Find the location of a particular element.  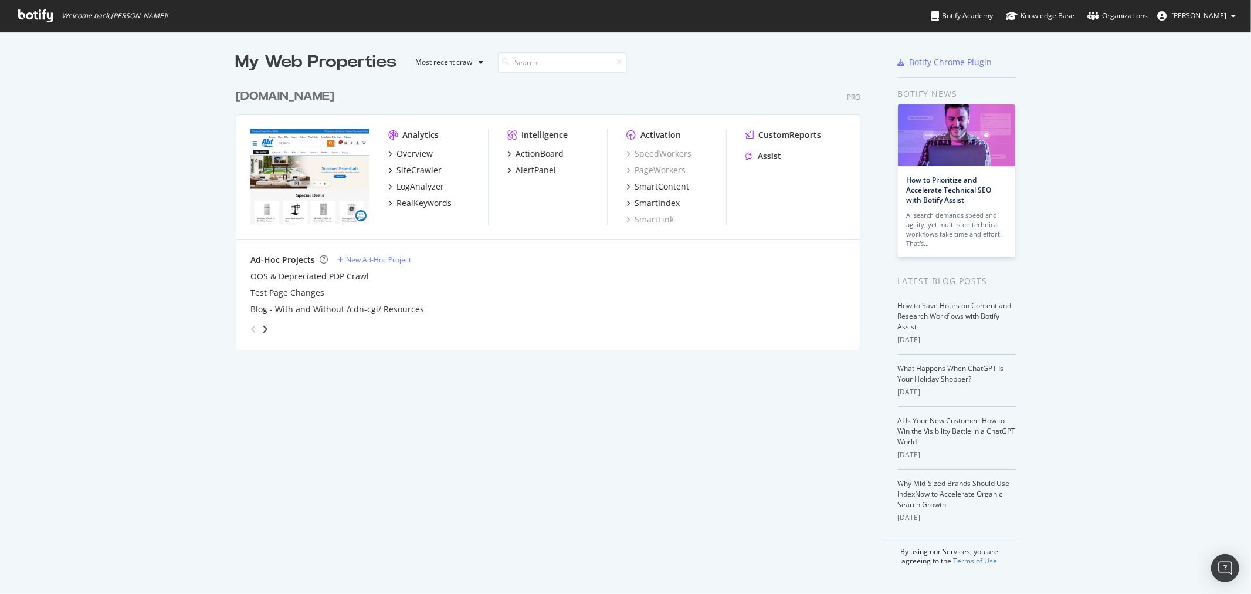

div: CustomReports is located at coordinates (790, 135).